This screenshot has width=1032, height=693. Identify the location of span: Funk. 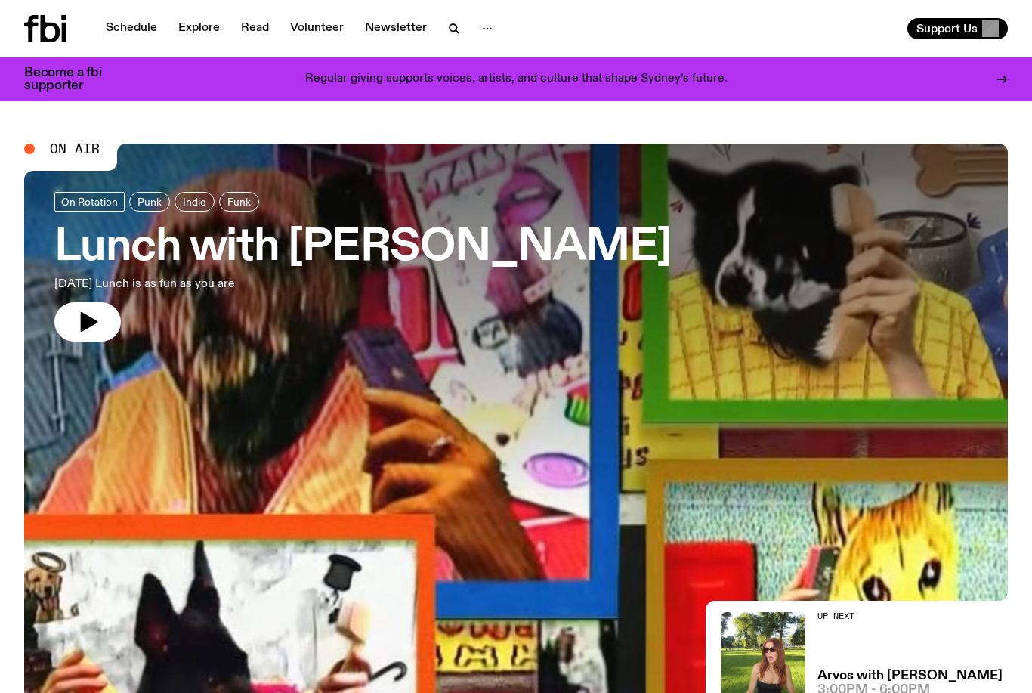
(239, 201).